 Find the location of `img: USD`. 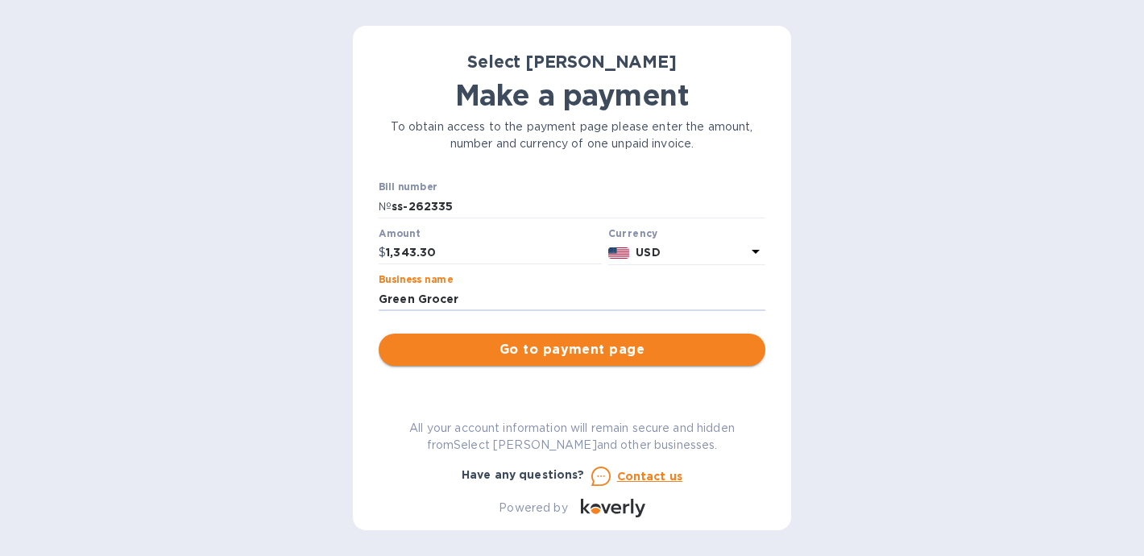

img: USD is located at coordinates (619, 253).